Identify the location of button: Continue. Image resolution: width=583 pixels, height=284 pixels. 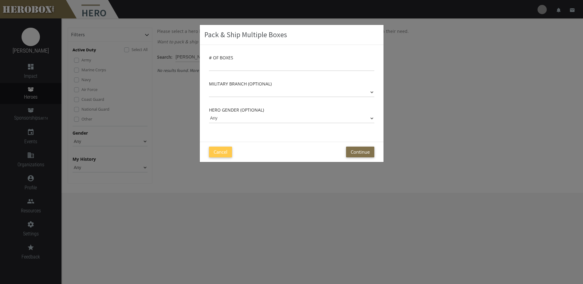
(360, 152).